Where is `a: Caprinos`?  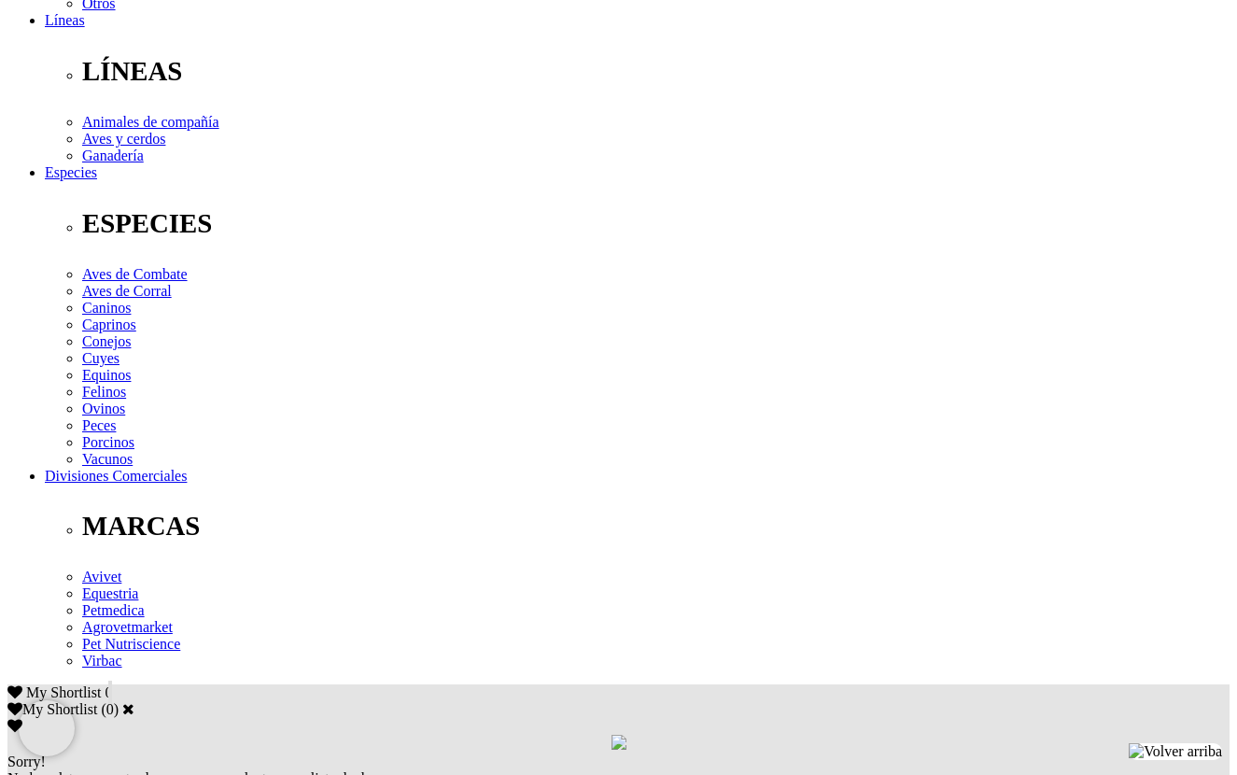
a: Caprinos is located at coordinates (109, 324).